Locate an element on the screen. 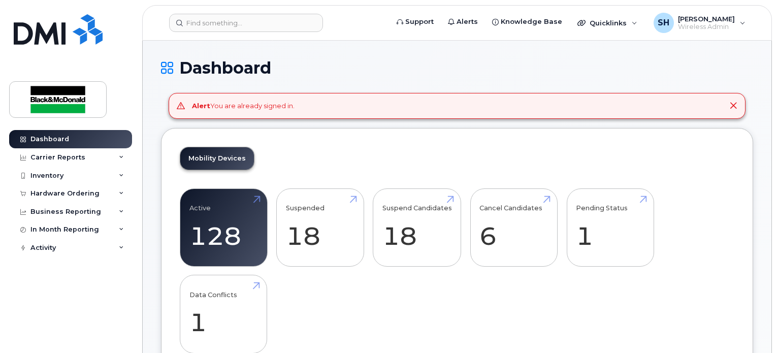 This screenshot has width=777, height=353. h1: Dashboard is located at coordinates (457, 68).